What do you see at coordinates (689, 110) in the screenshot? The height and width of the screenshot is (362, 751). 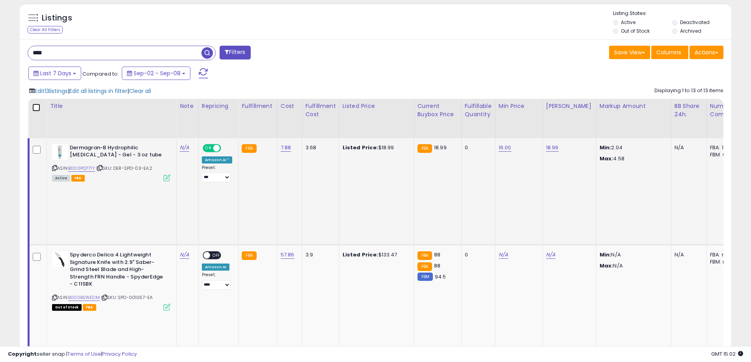 I see `div: BB Share 24h.` at bounding box center [689, 110].